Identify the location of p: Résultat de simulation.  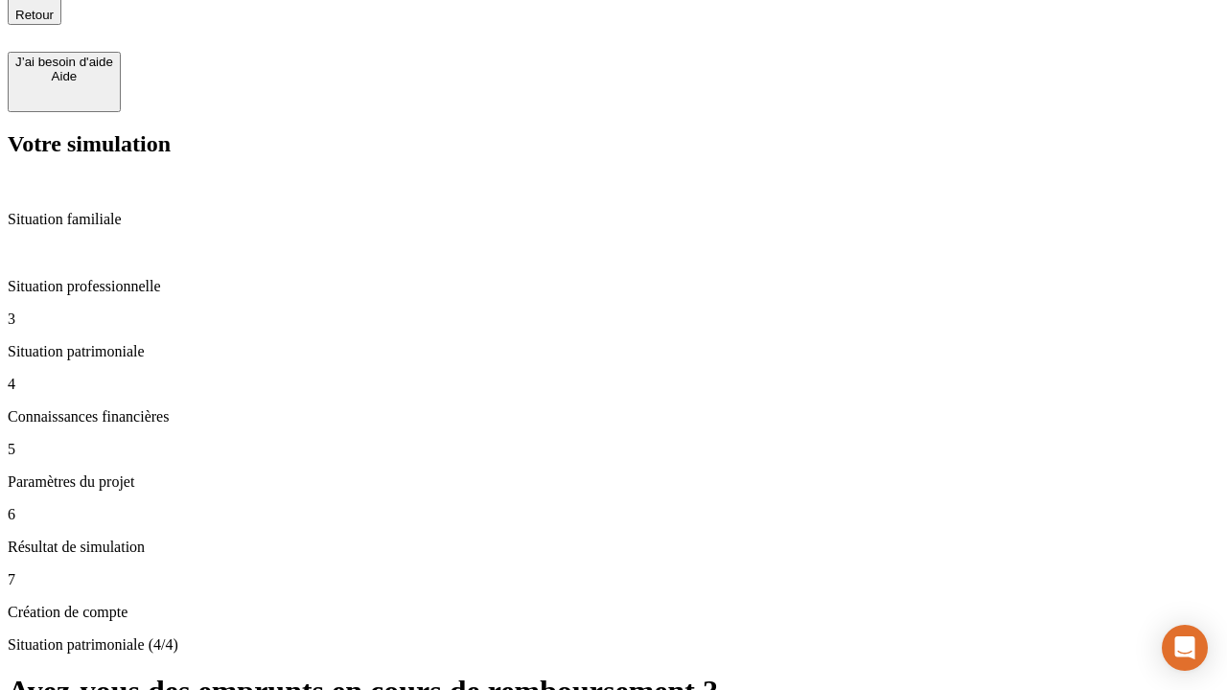
(613, 547).